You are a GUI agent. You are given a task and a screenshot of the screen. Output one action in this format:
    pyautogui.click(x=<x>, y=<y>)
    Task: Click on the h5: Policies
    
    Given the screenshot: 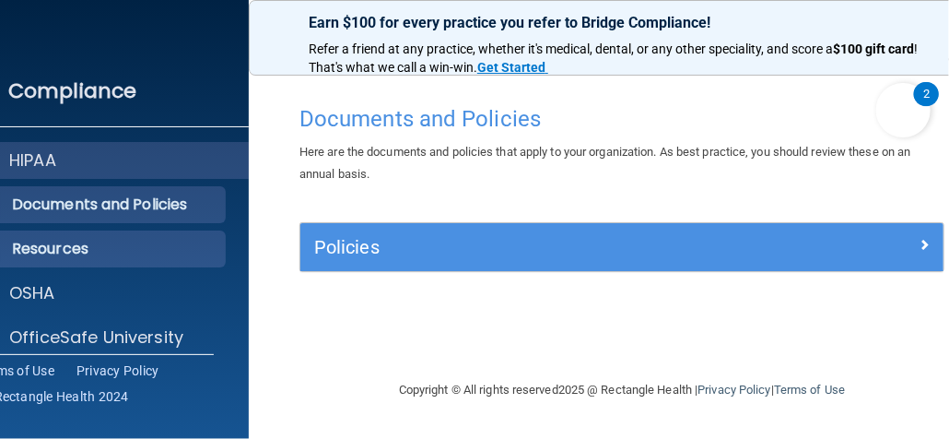 What is the action you would take?
    pyautogui.click(x=542, y=247)
    